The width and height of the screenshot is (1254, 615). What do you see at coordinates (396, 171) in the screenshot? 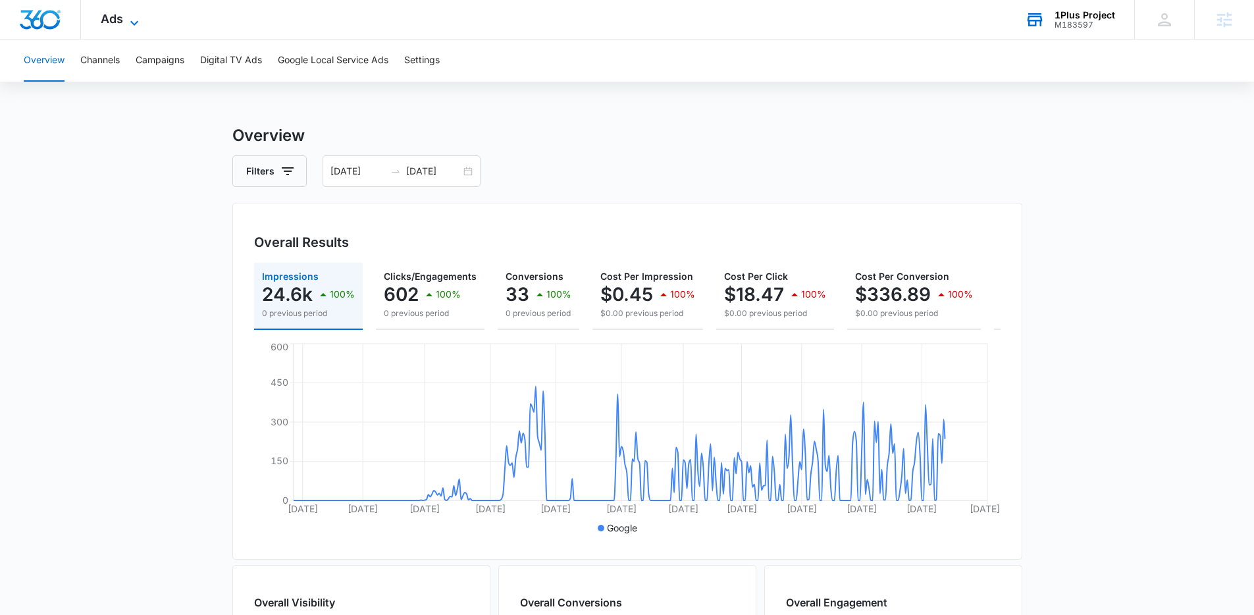
I see `span: swap-right` at bounding box center [396, 171].